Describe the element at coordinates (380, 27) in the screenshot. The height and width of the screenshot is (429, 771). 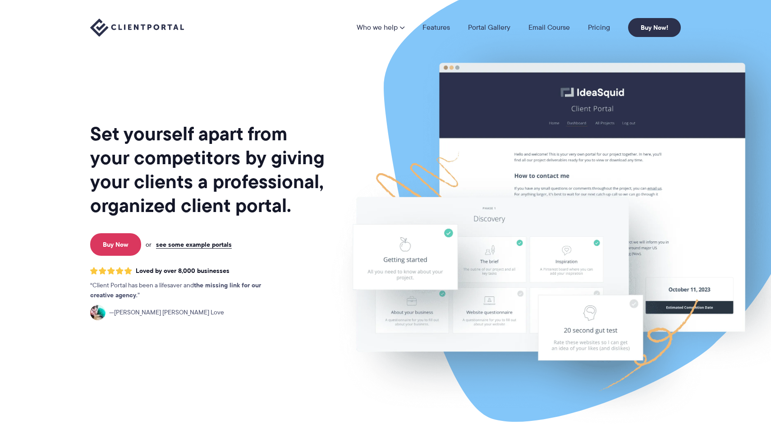
I see `a: Who we help` at that location.